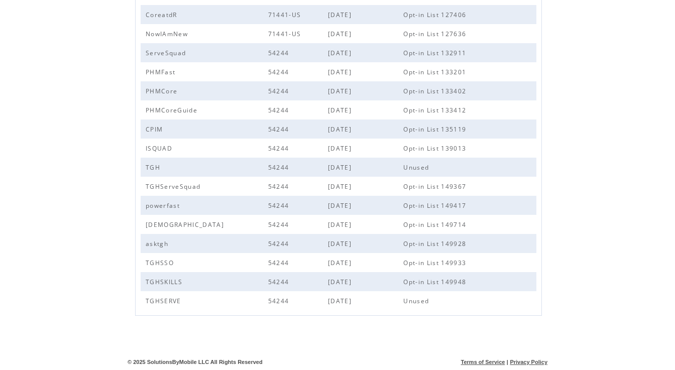 Image resolution: width=675 pixels, height=370 pixels. Describe the element at coordinates (160, 148) in the screenshot. I see `span: ISQUAD` at that location.